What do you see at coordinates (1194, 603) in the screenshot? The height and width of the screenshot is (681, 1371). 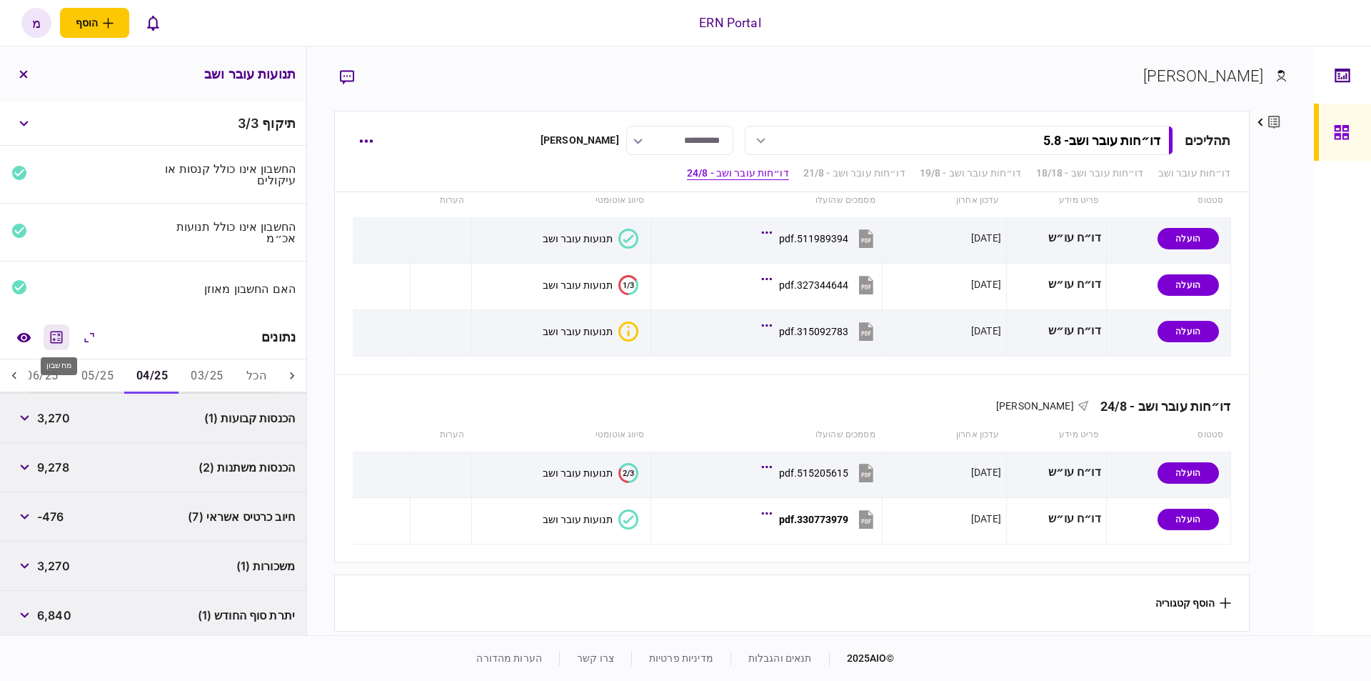 I see `button: הוסף קטגוריה` at bounding box center [1194, 603].